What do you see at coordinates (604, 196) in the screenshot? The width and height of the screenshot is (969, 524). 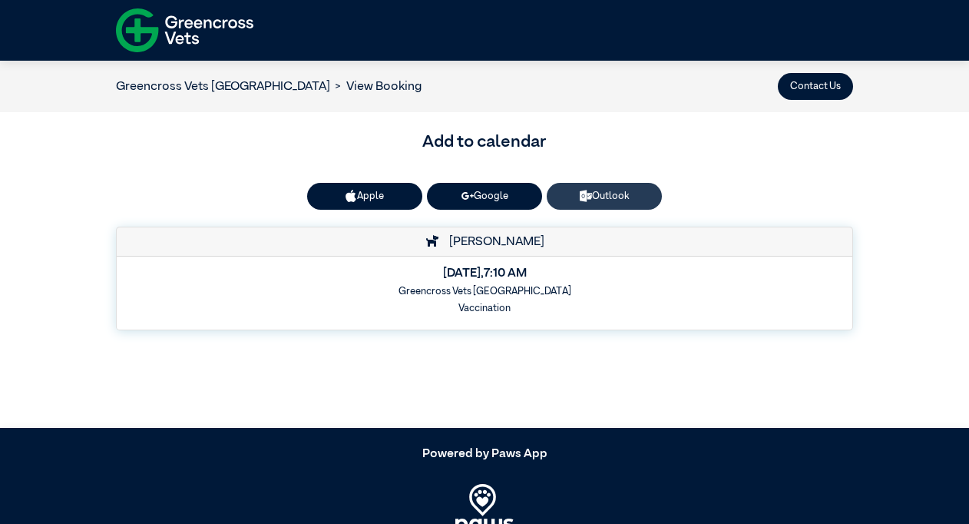 I see `a: Outlook` at bounding box center [604, 196].